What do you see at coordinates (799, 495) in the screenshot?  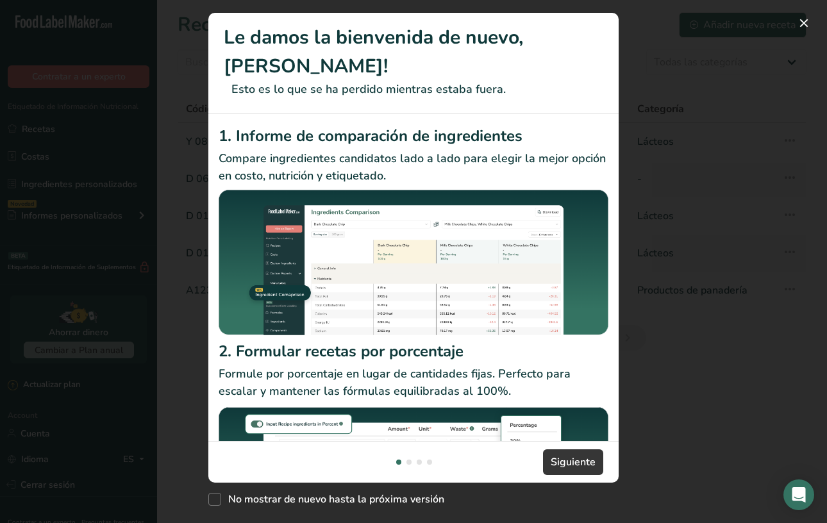 I see `div: Open Intercom Messenger` at bounding box center [799, 495].